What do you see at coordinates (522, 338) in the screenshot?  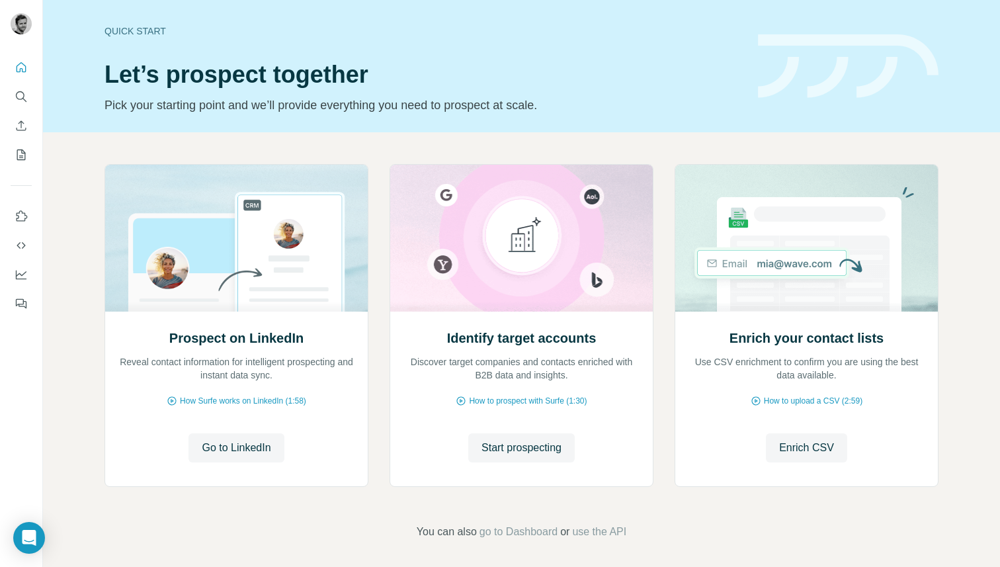 I see `h2: Identify target accounts` at bounding box center [522, 338].